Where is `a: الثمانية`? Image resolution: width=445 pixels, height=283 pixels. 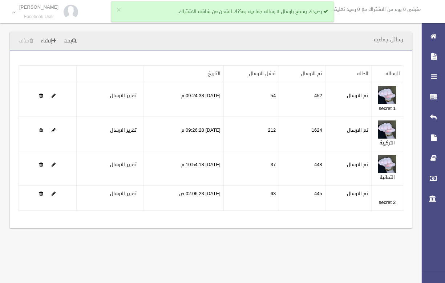 a: الثمانية is located at coordinates (387, 177).